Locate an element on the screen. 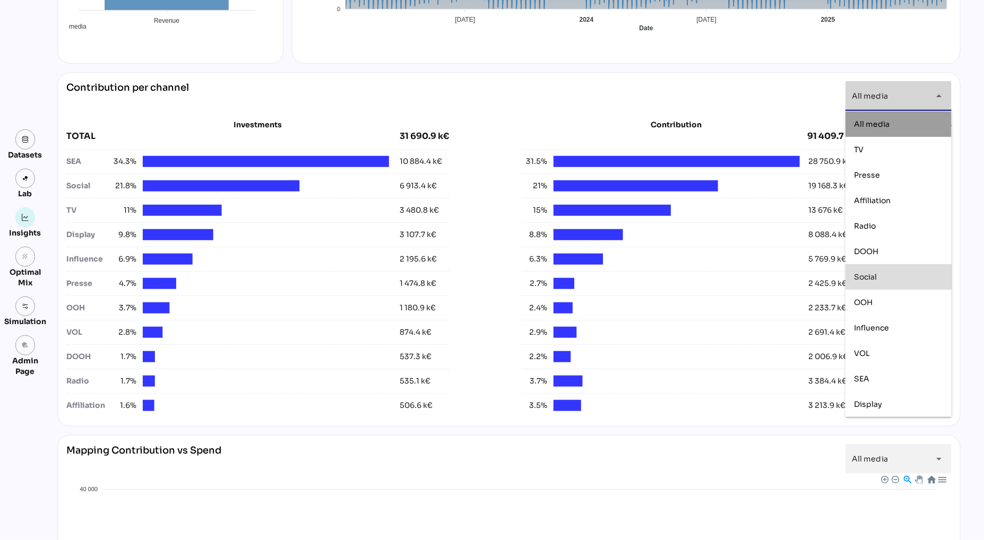 This screenshot has width=984, height=540. div: Mapping Contribution vs Spend is located at coordinates (144, 459).